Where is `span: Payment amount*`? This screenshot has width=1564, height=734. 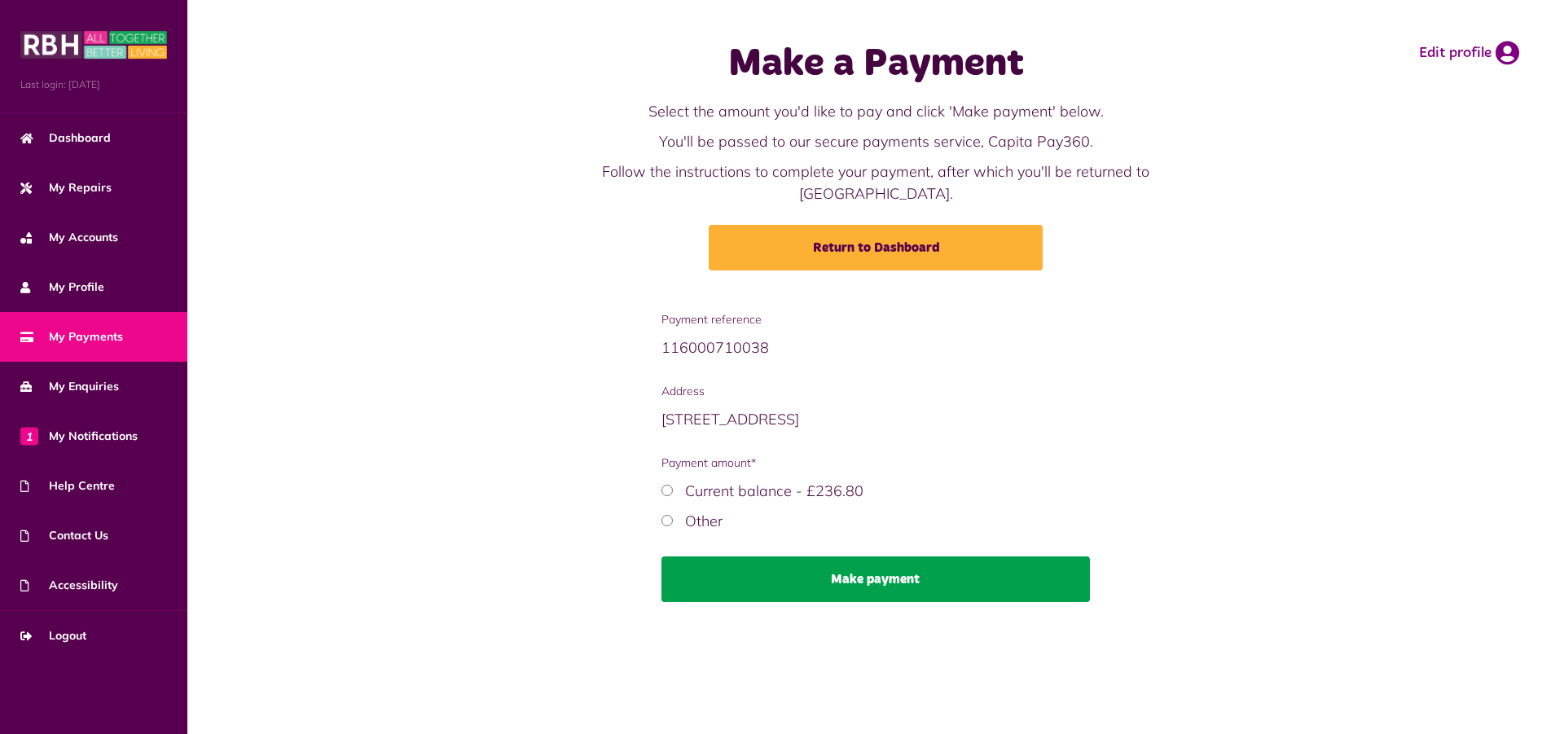
span: Payment amount* is located at coordinates (876, 463).